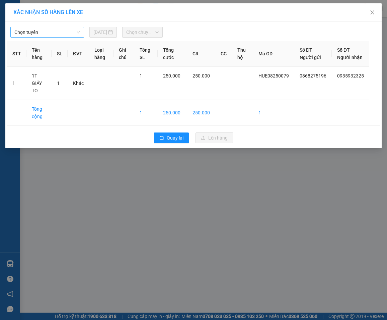 This screenshot has height=320, width=387. What do you see at coordinates (47, 32) in the screenshot?
I see `span: Chọn tuyến` at bounding box center [47, 32].